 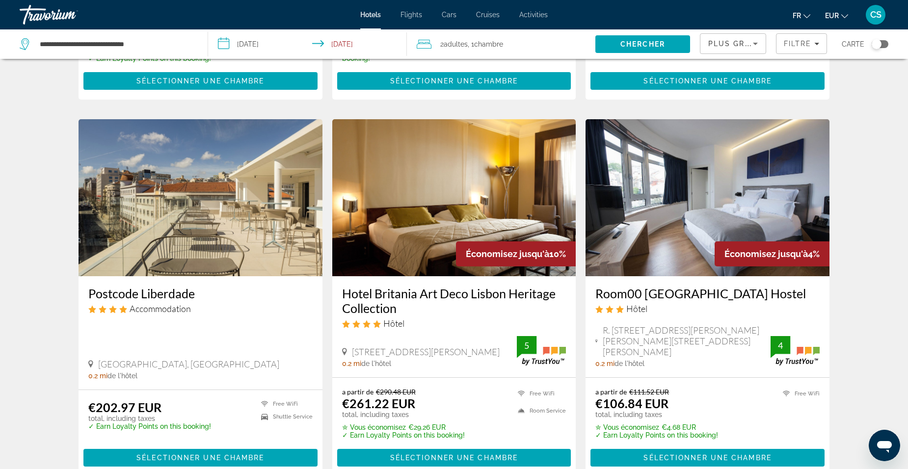 I want to click on img: Hotel Britania Art Deco Lisbon Heritage Collection, so click(x=454, y=198).